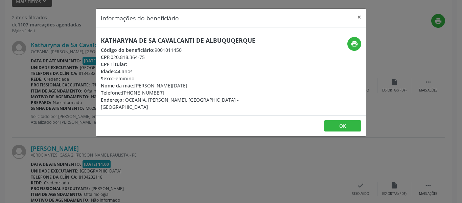  I want to click on h5: Informações do beneficiário, so click(140, 18).